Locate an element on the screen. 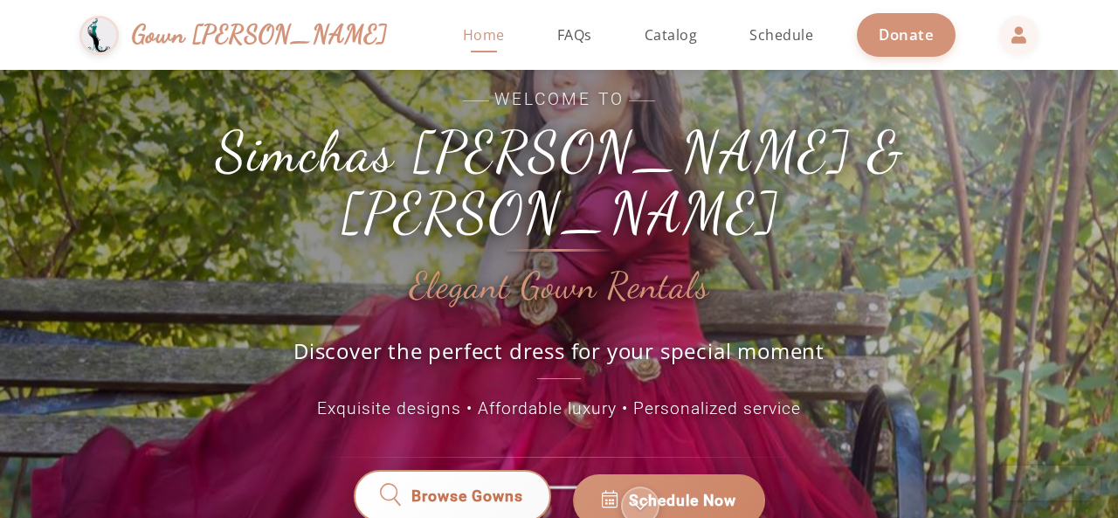  p: Exquisite designs • Affordable luxury • Personalized service is located at coordinates (559, 409).